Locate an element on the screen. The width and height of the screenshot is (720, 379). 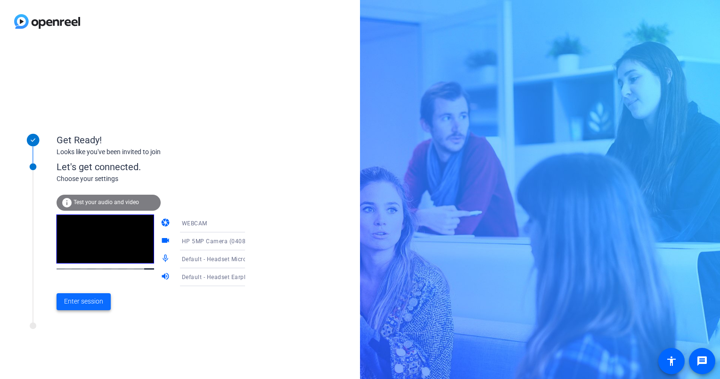
mat-icon: info is located at coordinates (67, 202).